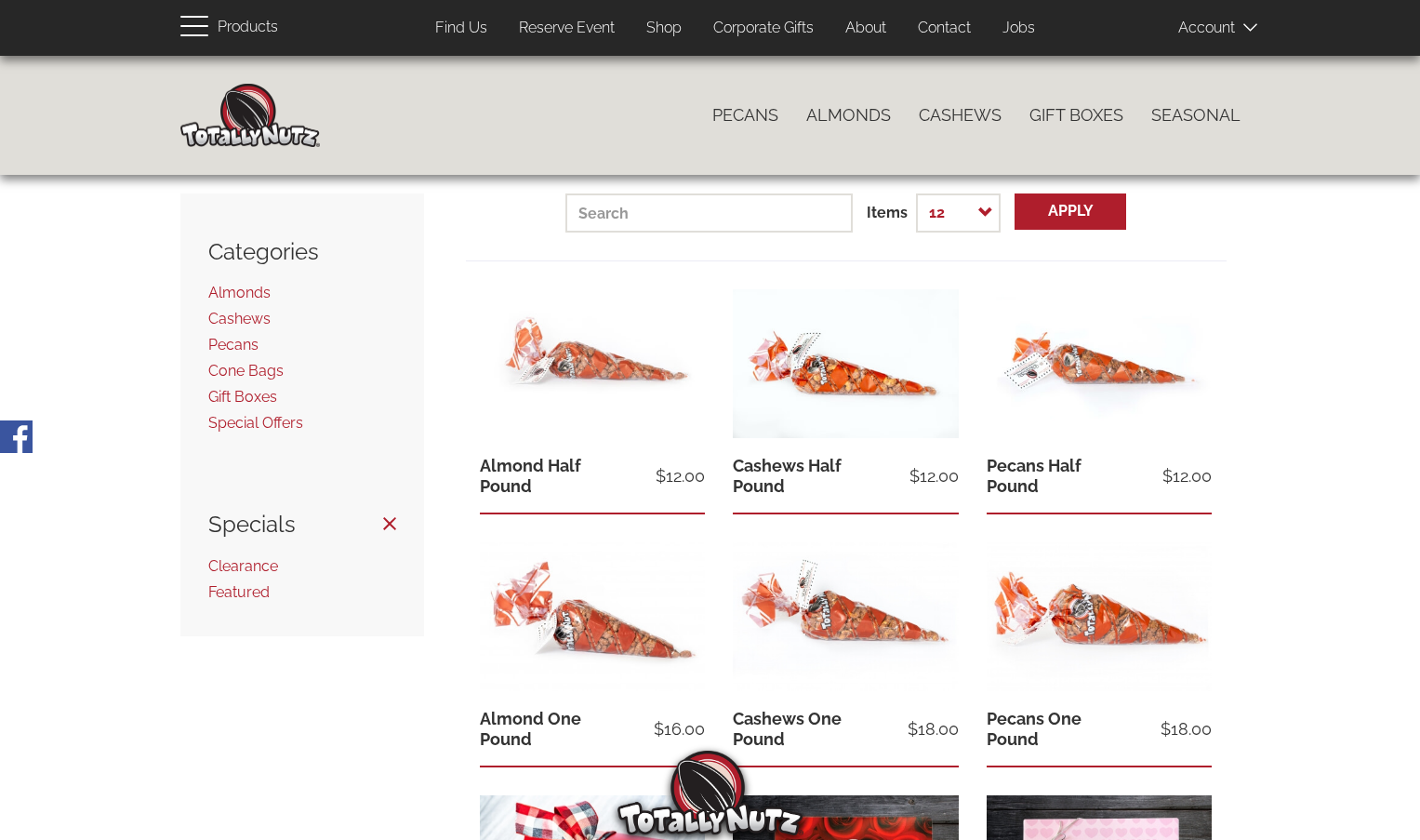  Describe the element at coordinates (787, 475) in the screenshot. I see `a: Cashews Half Pound` at that location.